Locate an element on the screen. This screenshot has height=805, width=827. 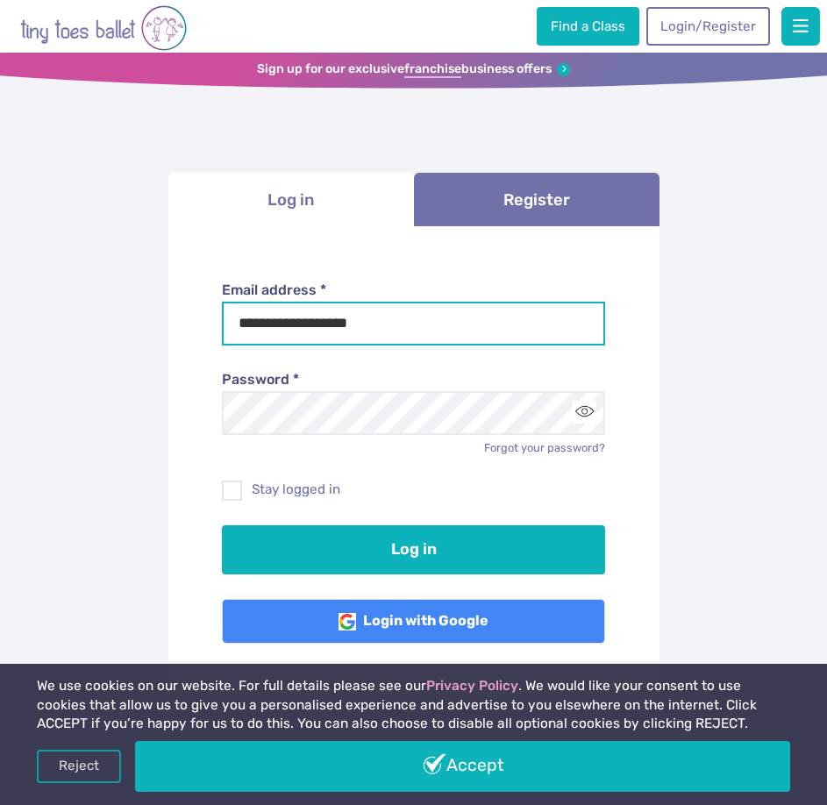
label: Password * is located at coordinates (413, 380).